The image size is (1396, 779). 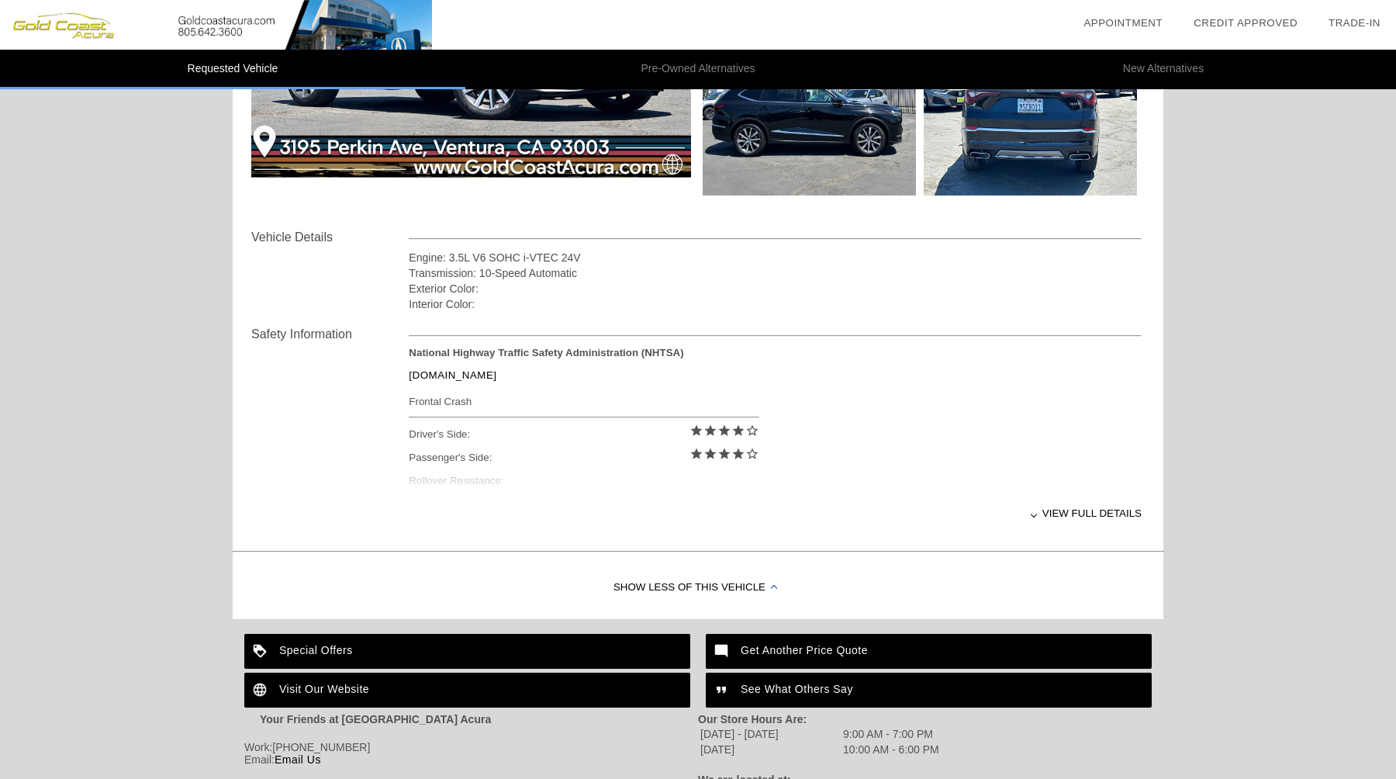 What do you see at coordinates (928, 689) in the screenshot?
I see `a: See What Others Say` at bounding box center [928, 689].